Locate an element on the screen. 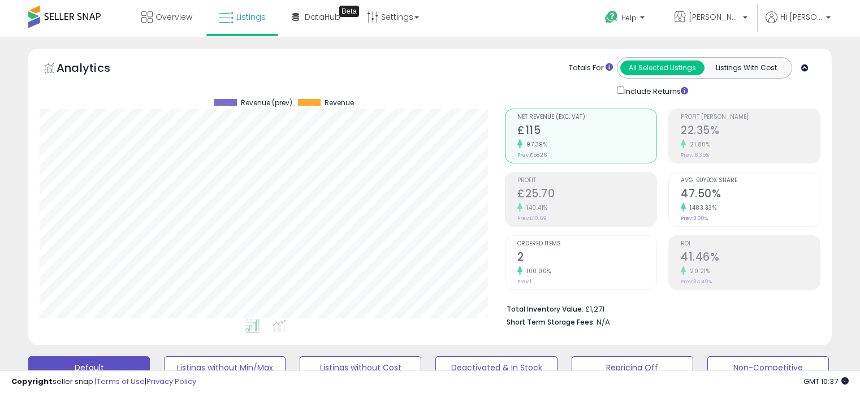 The height and width of the screenshot is (393, 860). a: Help is located at coordinates (626, 19).